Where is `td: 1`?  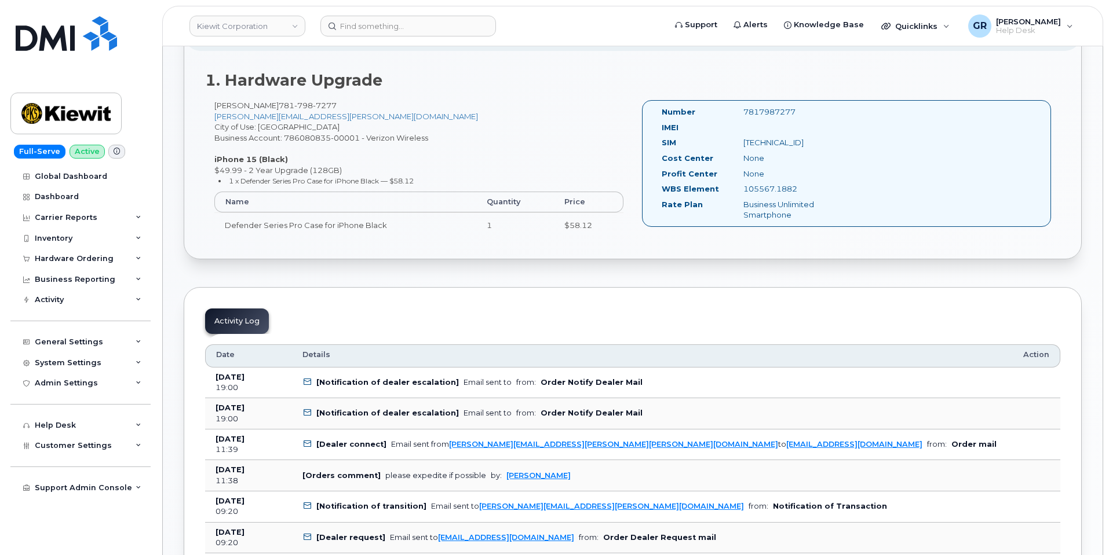 td: 1 is located at coordinates (515, 225).